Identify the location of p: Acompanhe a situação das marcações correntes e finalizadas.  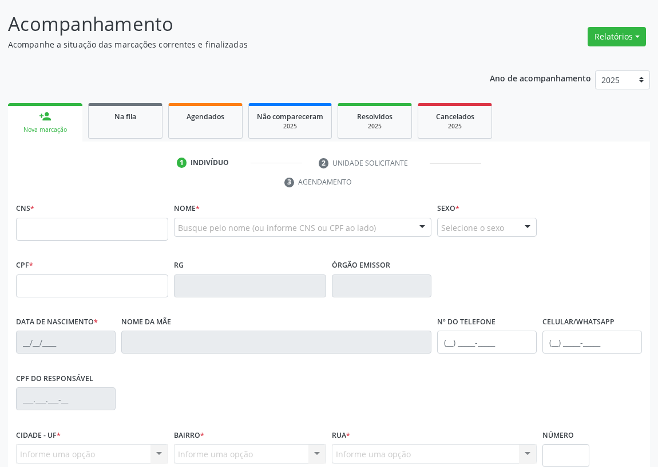
(232, 44).